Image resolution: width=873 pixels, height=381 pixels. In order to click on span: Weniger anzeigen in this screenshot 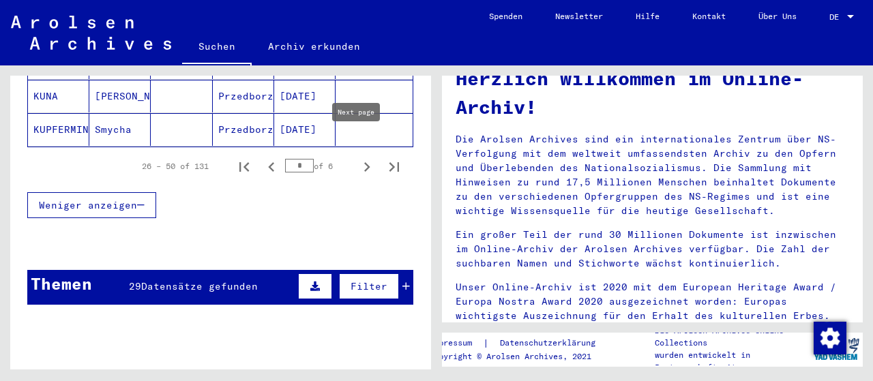, I will do `click(88, 205)`.